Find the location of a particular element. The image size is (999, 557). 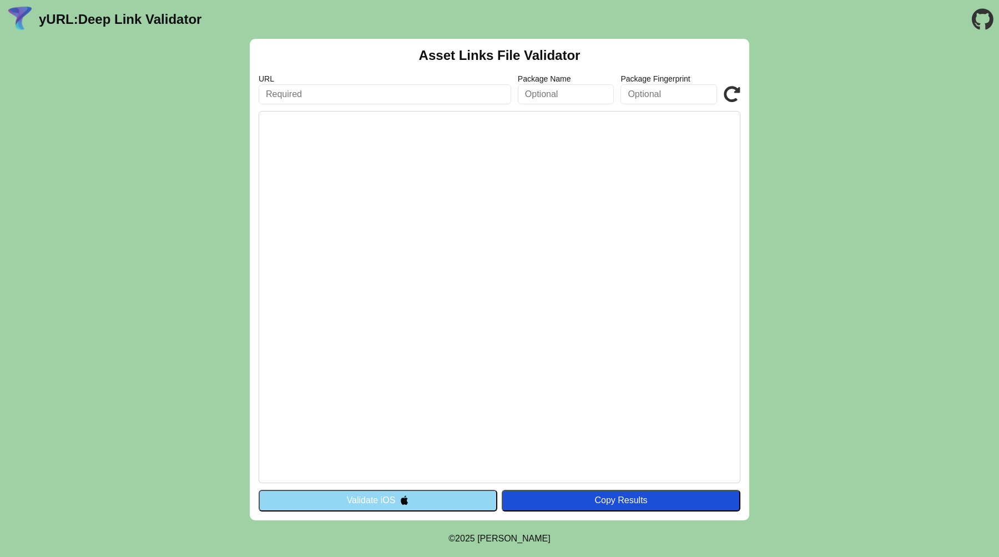

a: yURL:Deep Link Validator is located at coordinates (120, 19).